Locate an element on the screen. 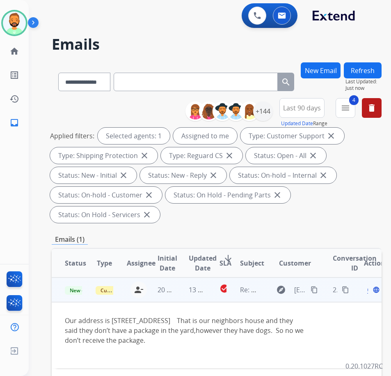 The width and height of the screenshot is (391, 376). mat-icon: person_remove is located at coordinates (139, 290).